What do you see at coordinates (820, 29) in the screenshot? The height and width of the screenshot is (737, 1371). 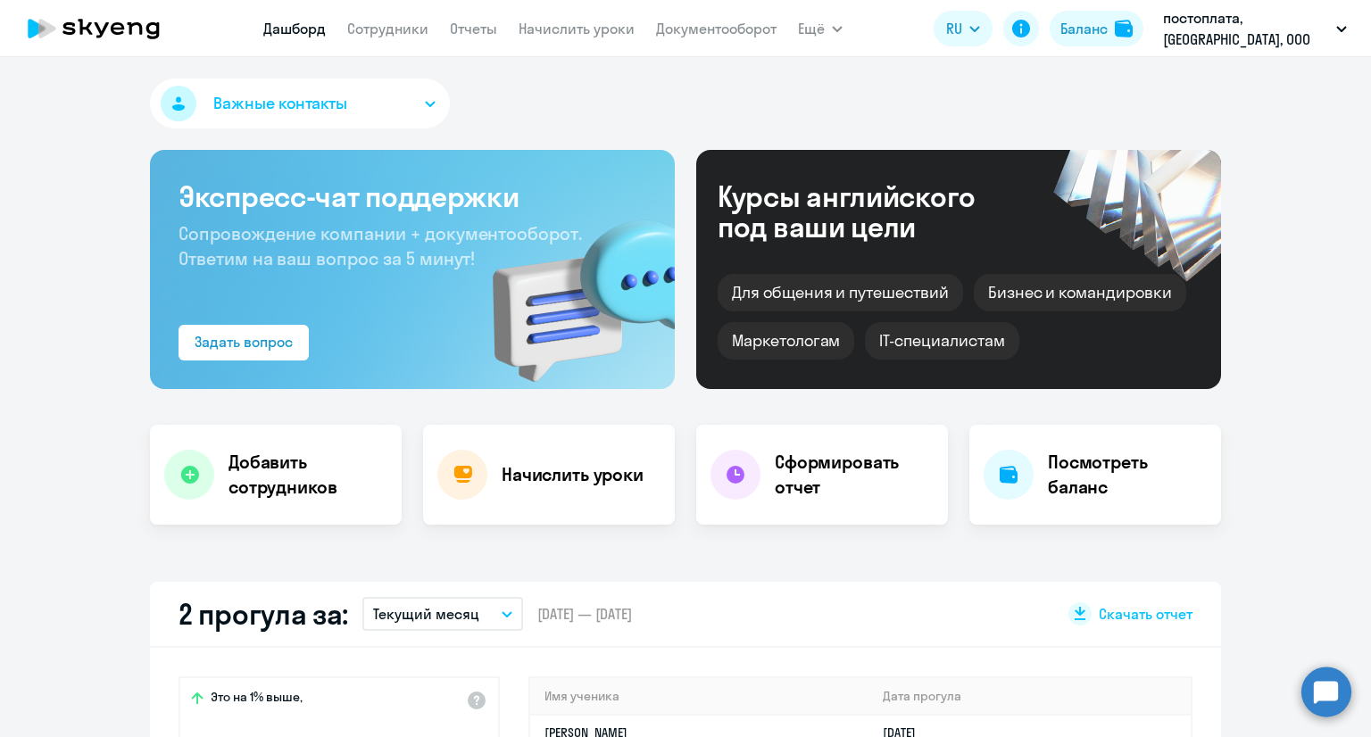 I see `button: Ещё` at bounding box center [820, 29].